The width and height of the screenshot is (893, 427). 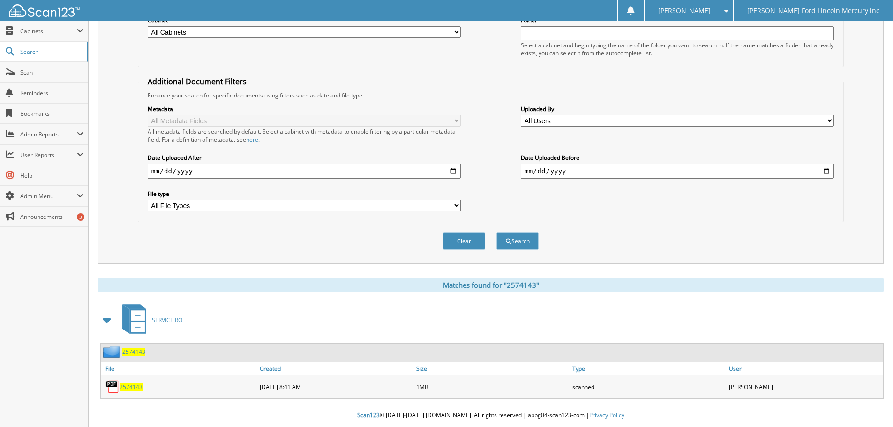 What do you see at coordinates (112, 387) in the screenshot?
I see `img: PDF.png` at bounding box center [112, 387].